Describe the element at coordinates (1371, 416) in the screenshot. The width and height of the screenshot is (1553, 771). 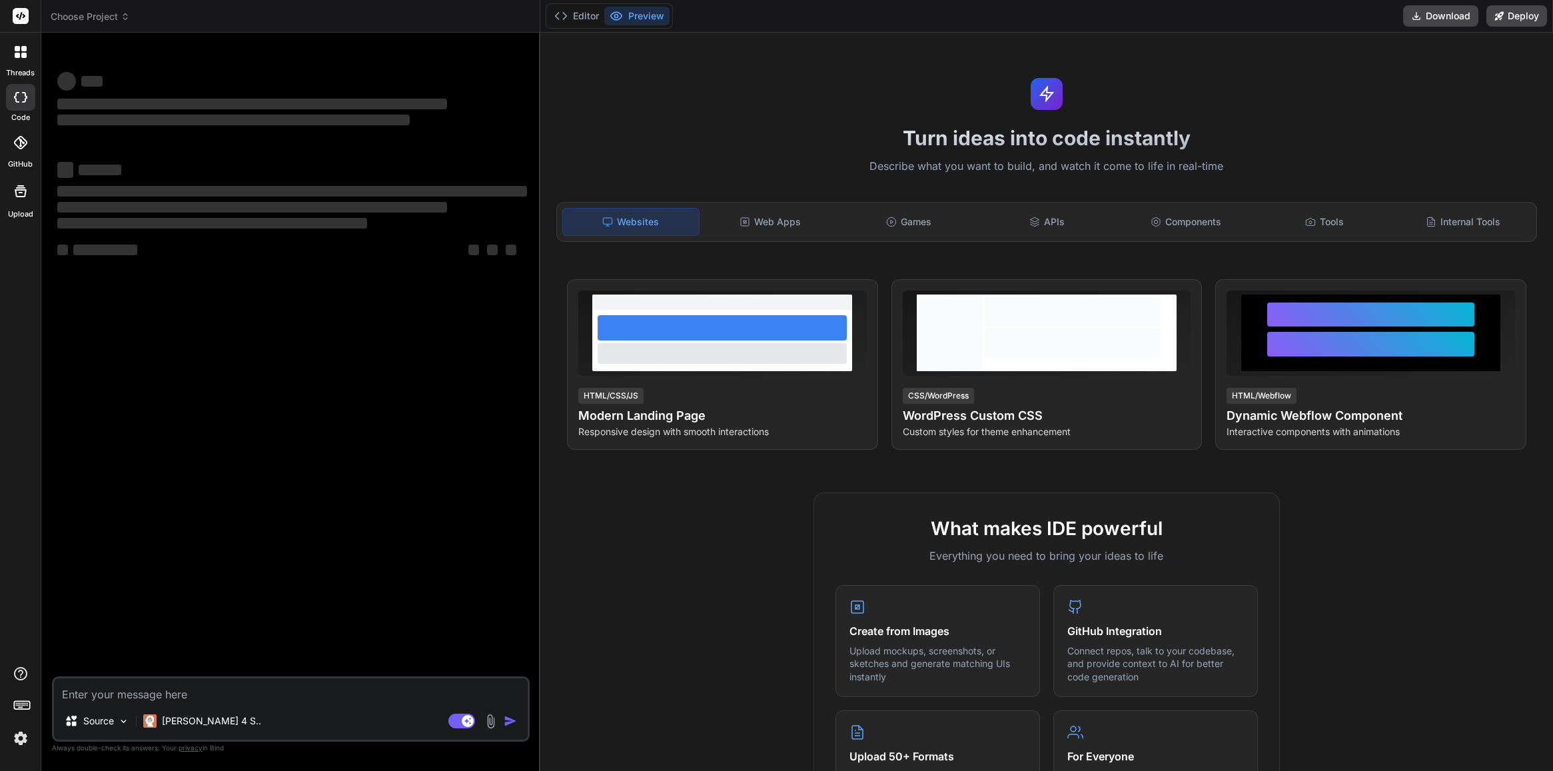
I see `h4: Dynamic Webflow Component` at that location.